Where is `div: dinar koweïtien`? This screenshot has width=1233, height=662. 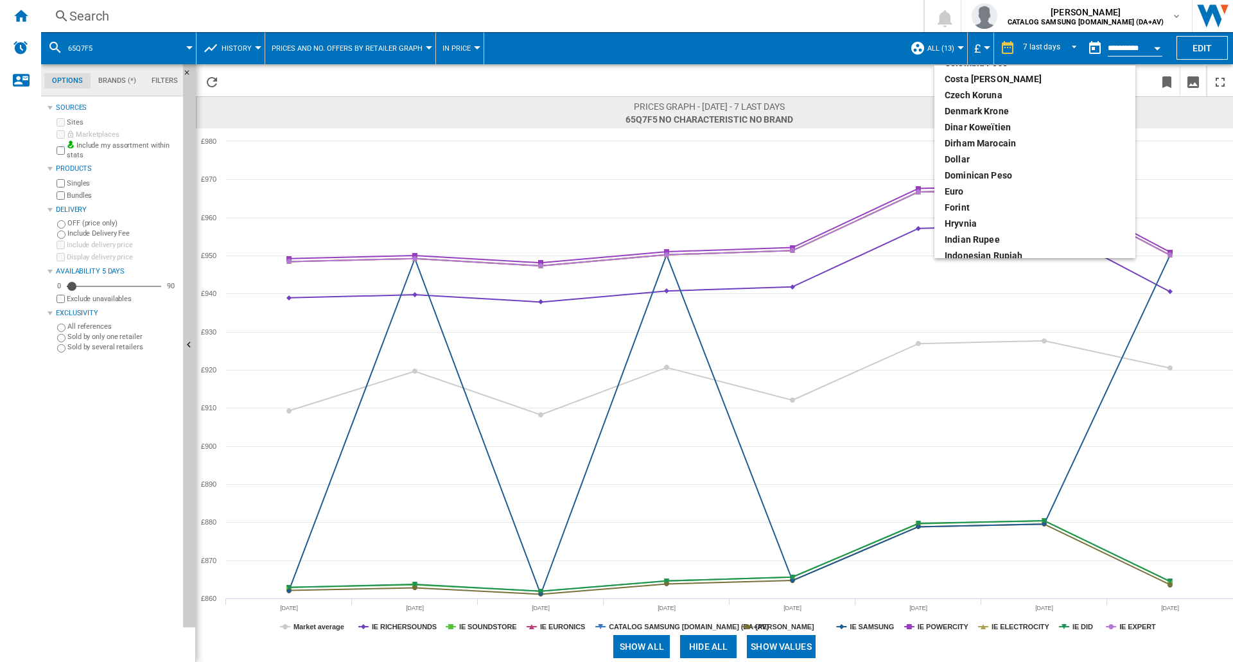
div: dinar koweïtien is located at coordinates (1035, 127).